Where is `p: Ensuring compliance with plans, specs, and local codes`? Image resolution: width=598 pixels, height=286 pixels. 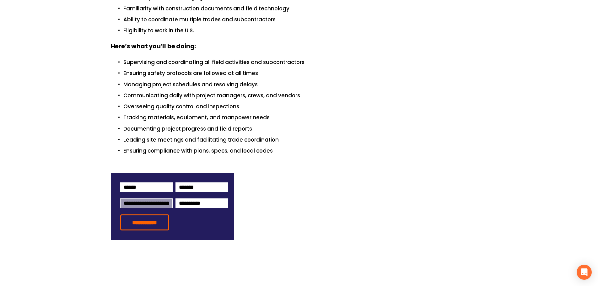 p: Ensuring compliance with plans, specs, and local codes is located at coordinates (305, 151).